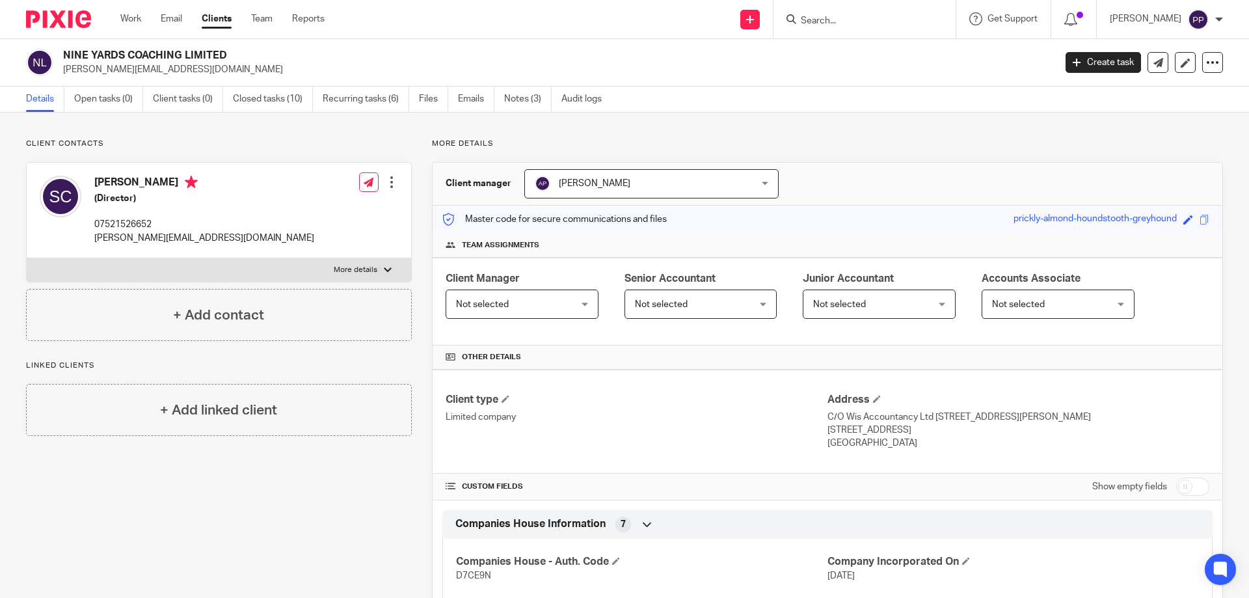 This screenshot has height=598, width=1249. Describe the element at coordinates (308, 19) in the screenshot. I see `a: Reports` at that location.